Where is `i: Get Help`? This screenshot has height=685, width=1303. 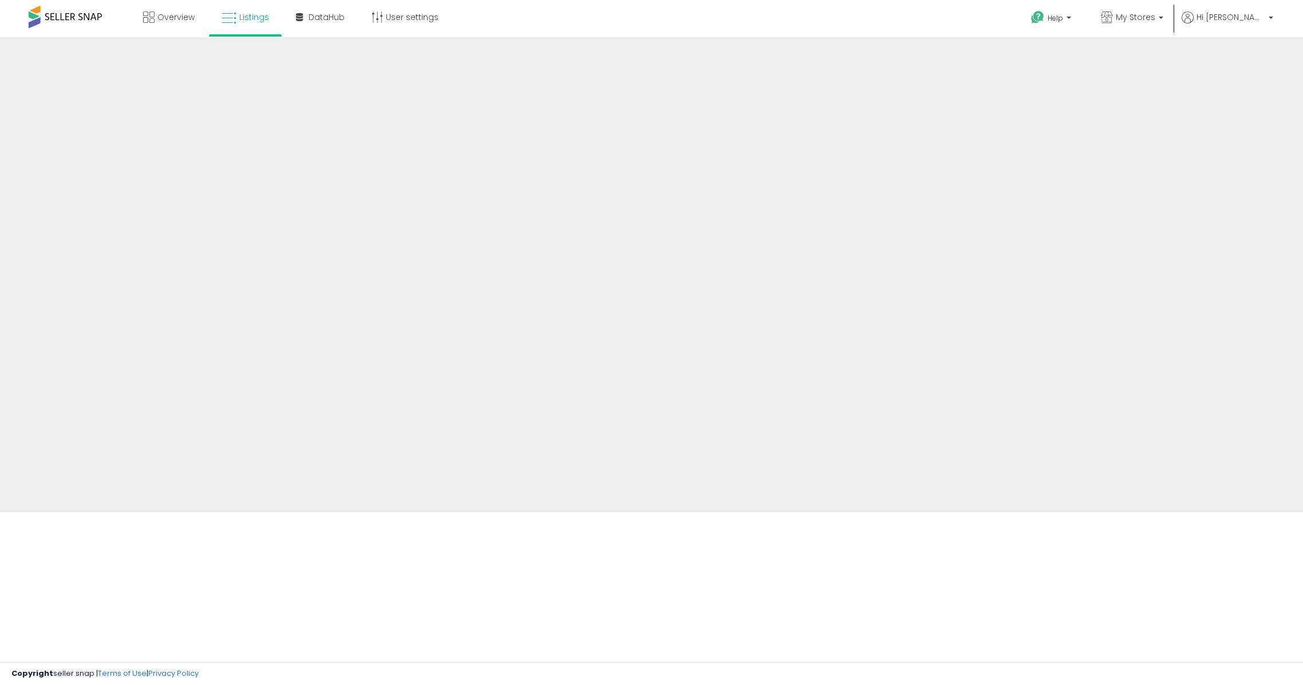
i: Get Help is located at coordinates (1038, 17).